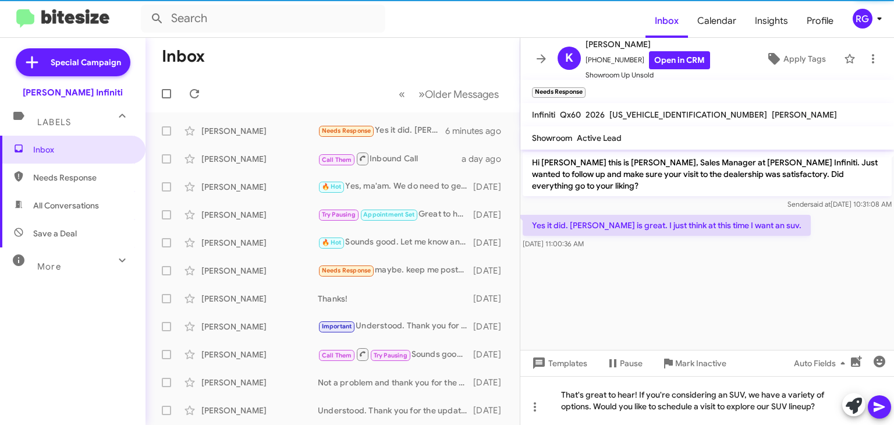 Image resolution: width=894 pixels, height=425 pixels. Describe the element at coordinates (337, 326) in the screenshot. I see `span: Important` at that location.